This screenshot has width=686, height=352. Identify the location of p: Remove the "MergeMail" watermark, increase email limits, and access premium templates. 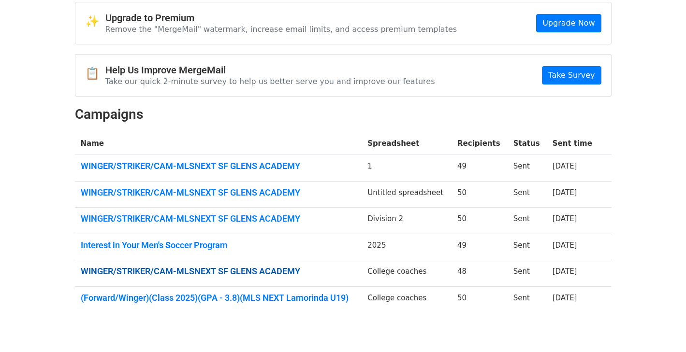
(281, 29).